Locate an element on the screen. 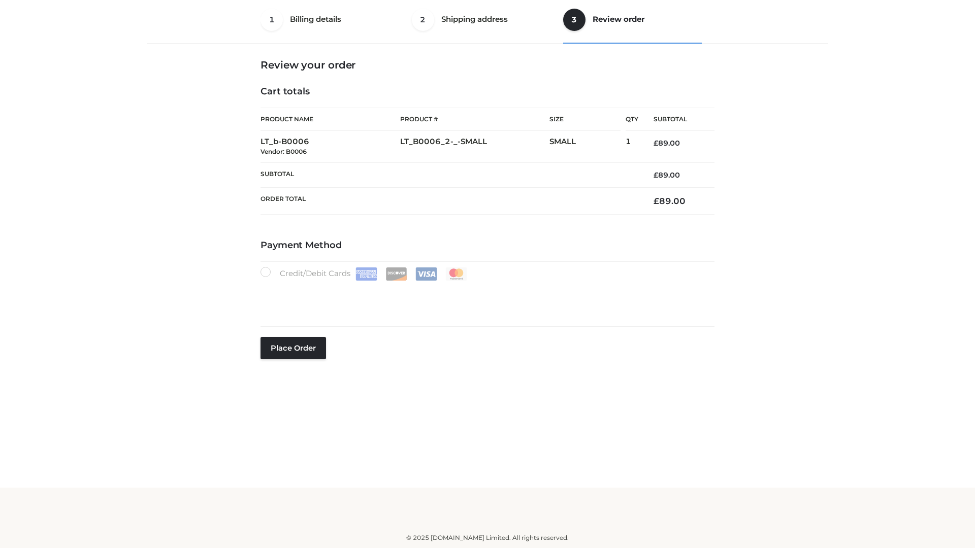 The width and height of the screenshot is (975, 548). th: Size is located at coordinates (585, 119).